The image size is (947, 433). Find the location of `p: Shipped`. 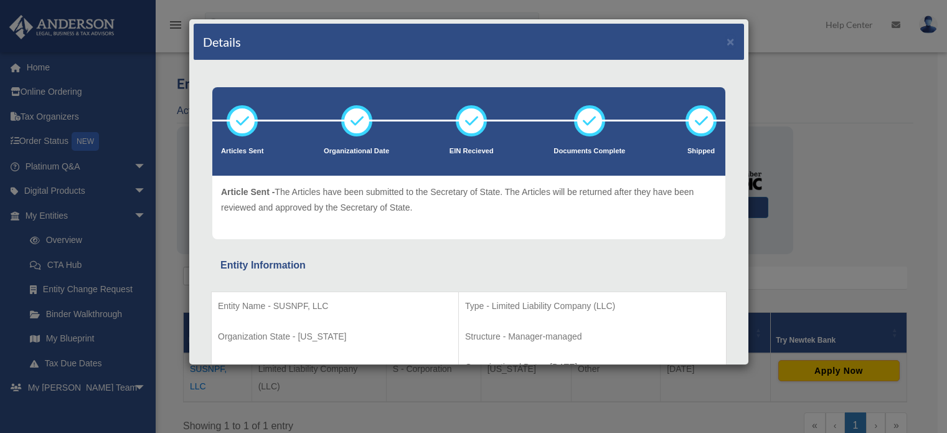

p: Shipped is located at coordinates (701, 151).